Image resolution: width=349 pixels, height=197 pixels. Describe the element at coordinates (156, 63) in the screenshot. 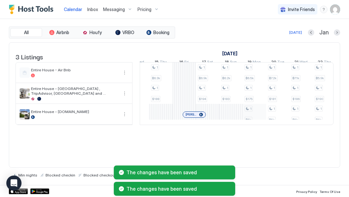

I see `span: 15` at that location.